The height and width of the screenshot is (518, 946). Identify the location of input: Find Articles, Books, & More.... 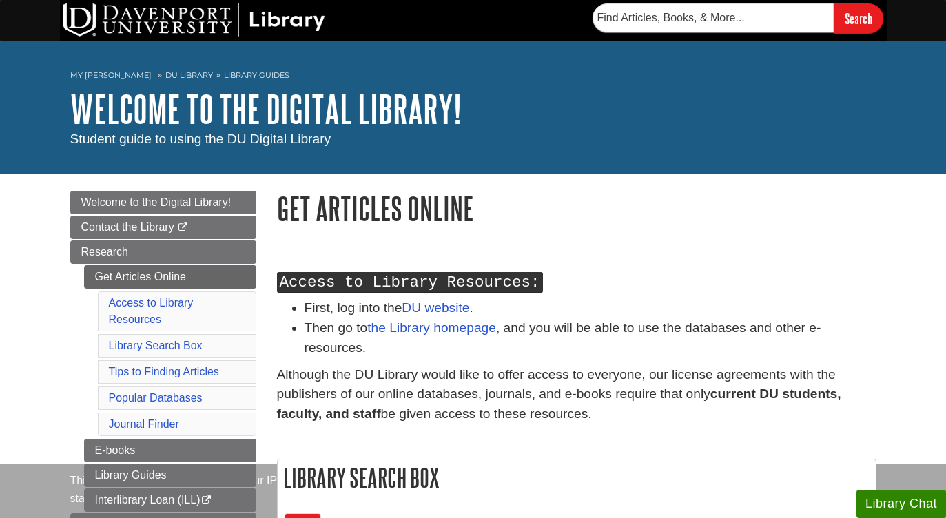
(713, 18).